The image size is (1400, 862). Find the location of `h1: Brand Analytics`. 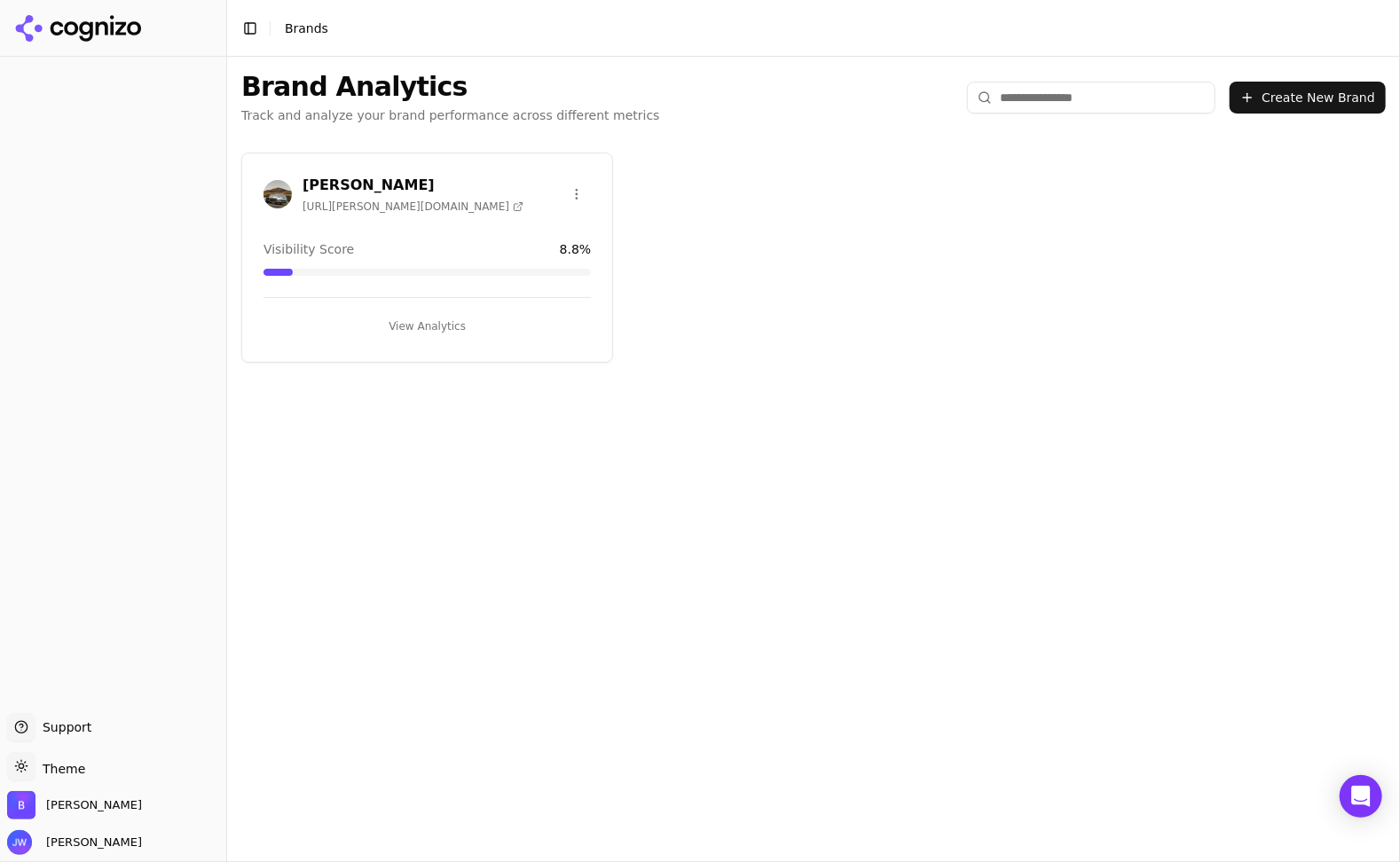

h1: Brand Analytics is located at coordinates (451, 87).